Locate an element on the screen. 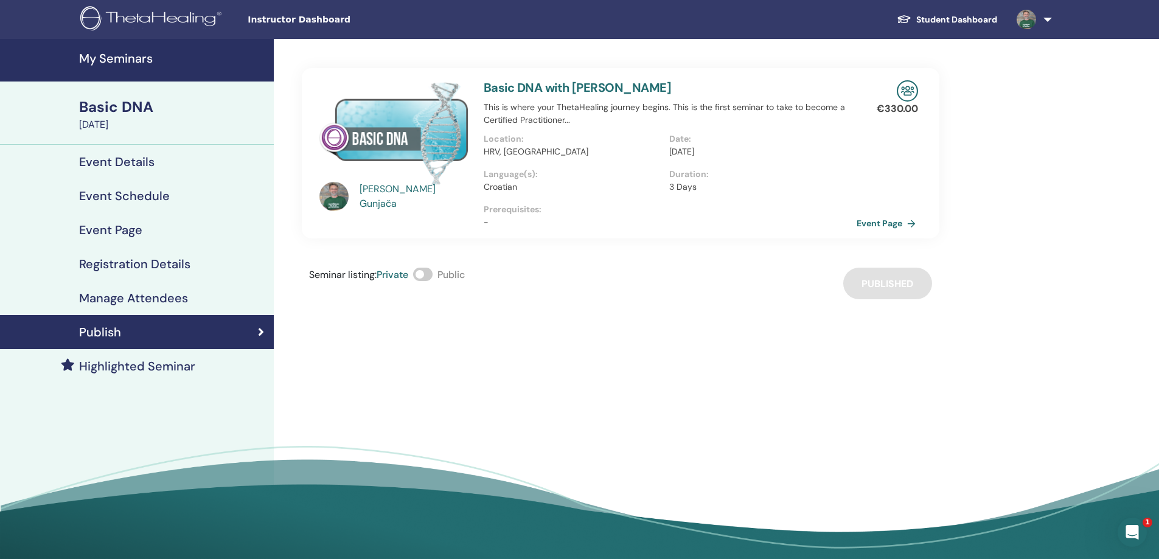 The width and height of the screenshot is (1159, 559). h4: Highlighted Seminar is located at coordinates (137, 366).